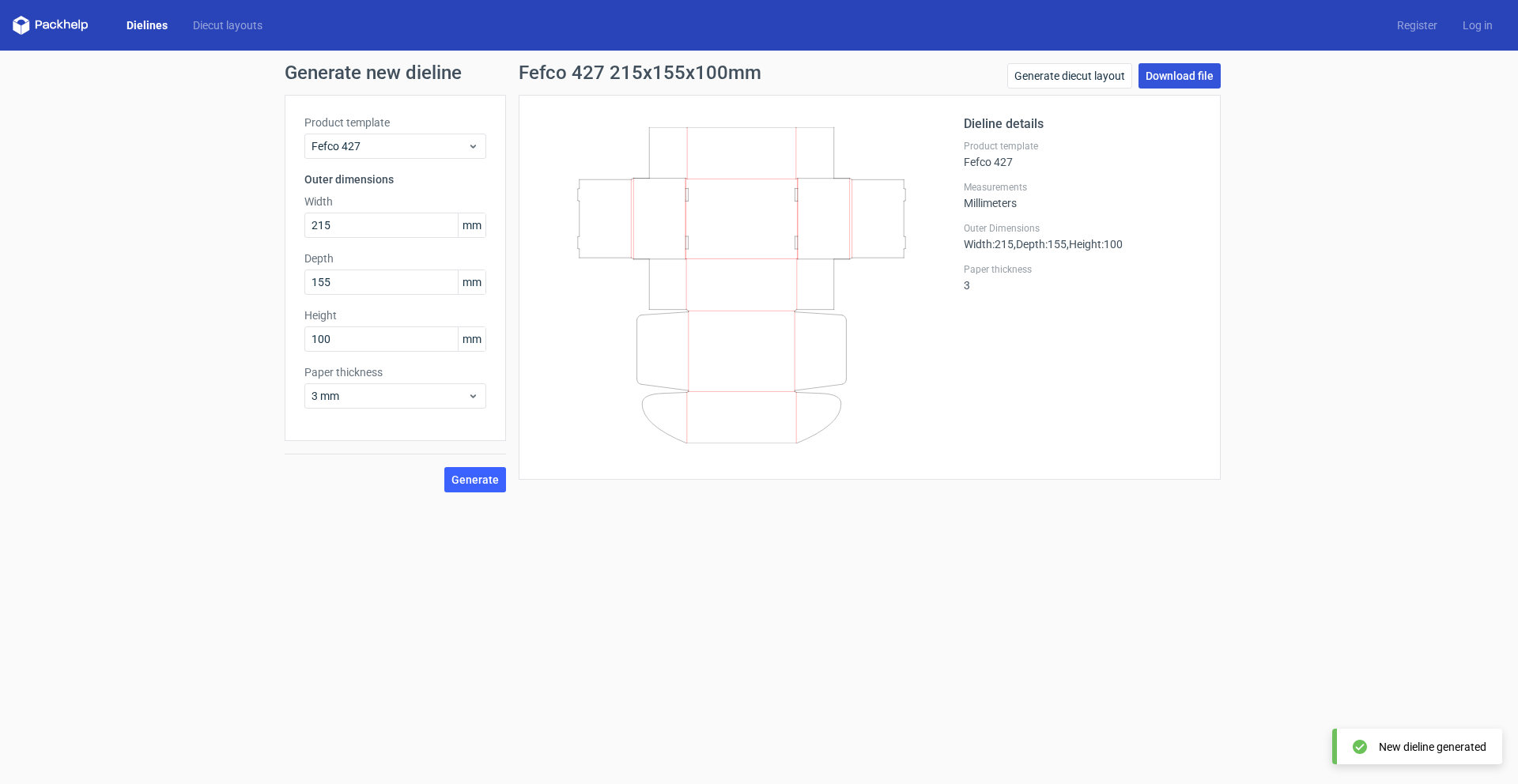  Describe the element at coordinates (989, 244) in the screenshot. I see `span: Width : 215` at that location.